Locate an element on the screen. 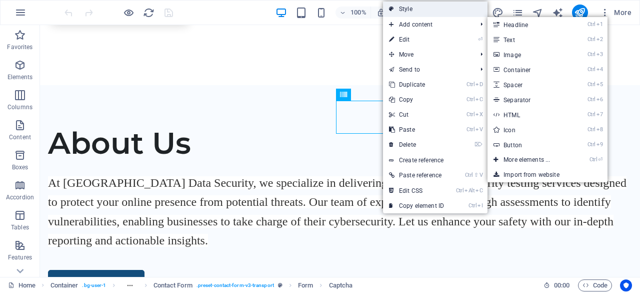 The width and height of the screenshot is (640, 293). p: Content is located at coordinates (20, 137).